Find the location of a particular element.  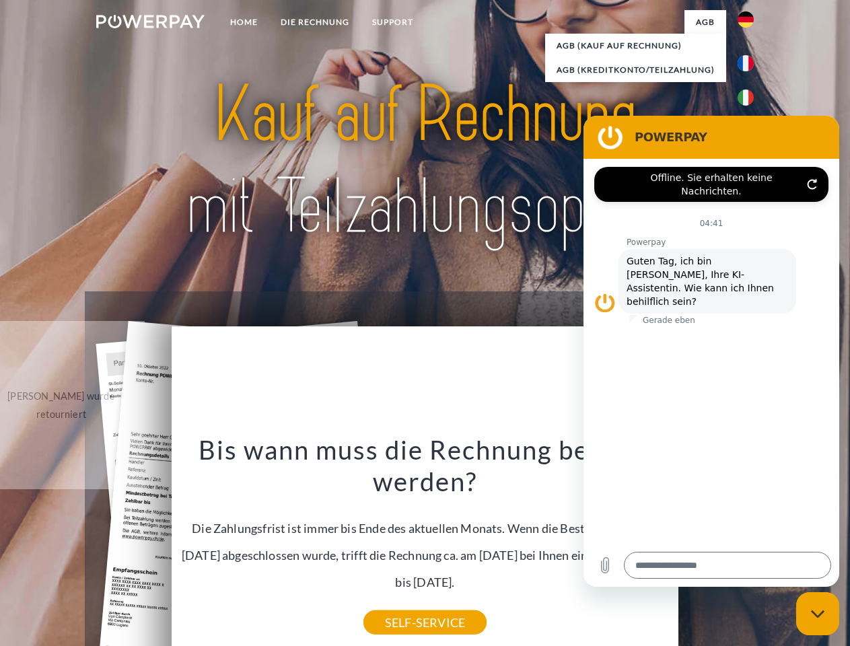

a: Home is located at coordinates (244, 22).